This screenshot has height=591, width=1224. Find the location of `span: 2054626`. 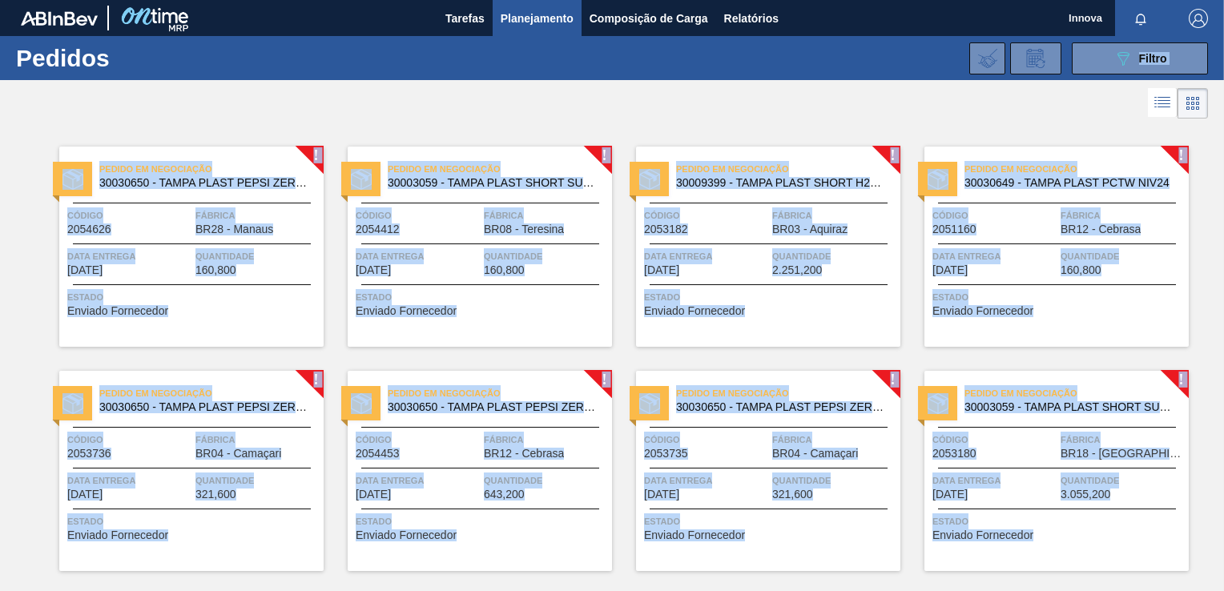

span: 2054626 is located at coordinates (89, 229).